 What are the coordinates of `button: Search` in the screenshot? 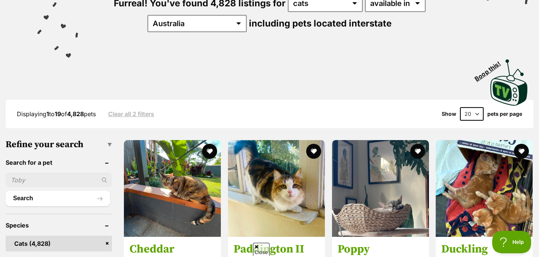 It's located at (58, 199).